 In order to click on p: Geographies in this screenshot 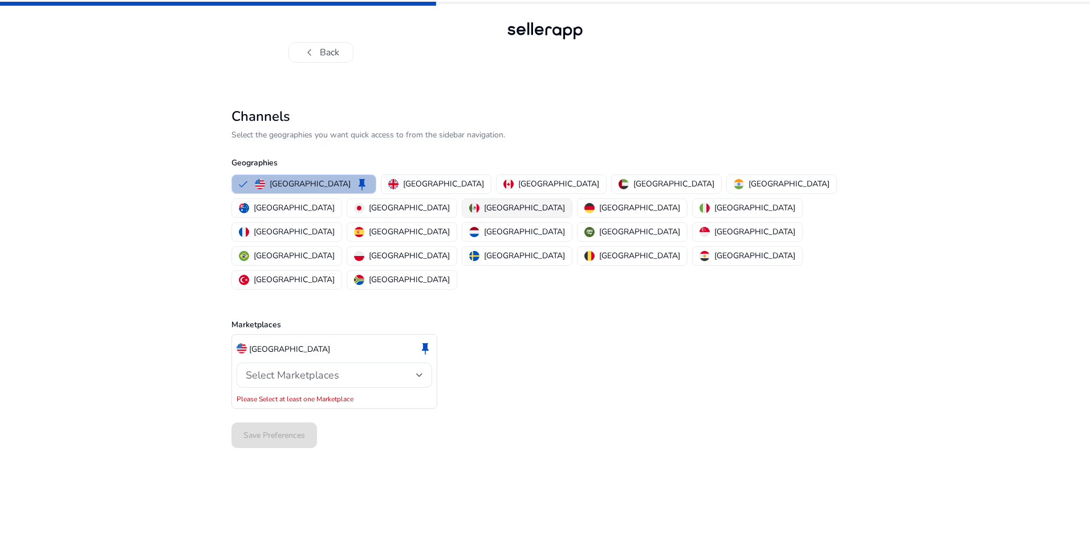, I will do `click(545, 163)`.